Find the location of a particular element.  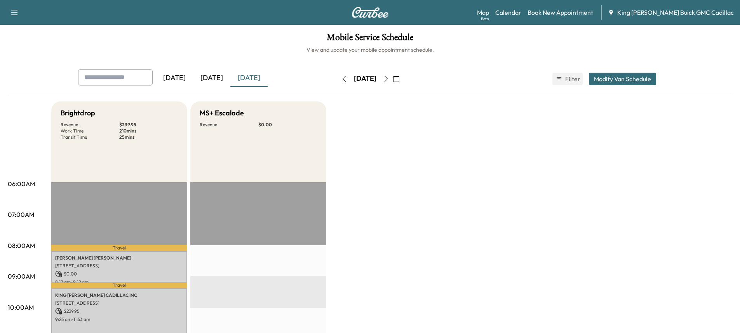

h6: View and update your mobile appointment schedule. is located at coordinates (370, 50).